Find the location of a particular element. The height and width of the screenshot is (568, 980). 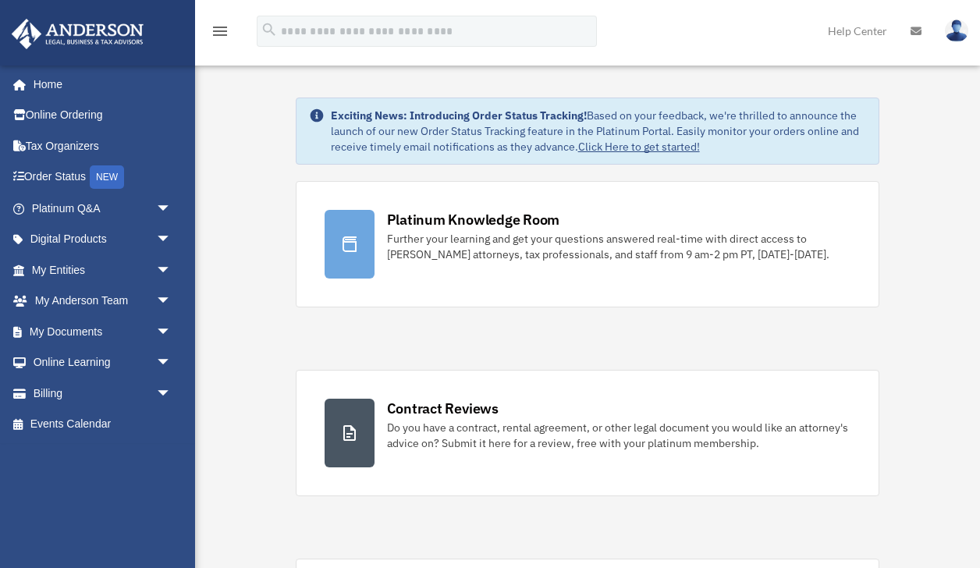

strong: Exciting News: Introducing Order Status Tracking! is located at coordinates (459, 115).